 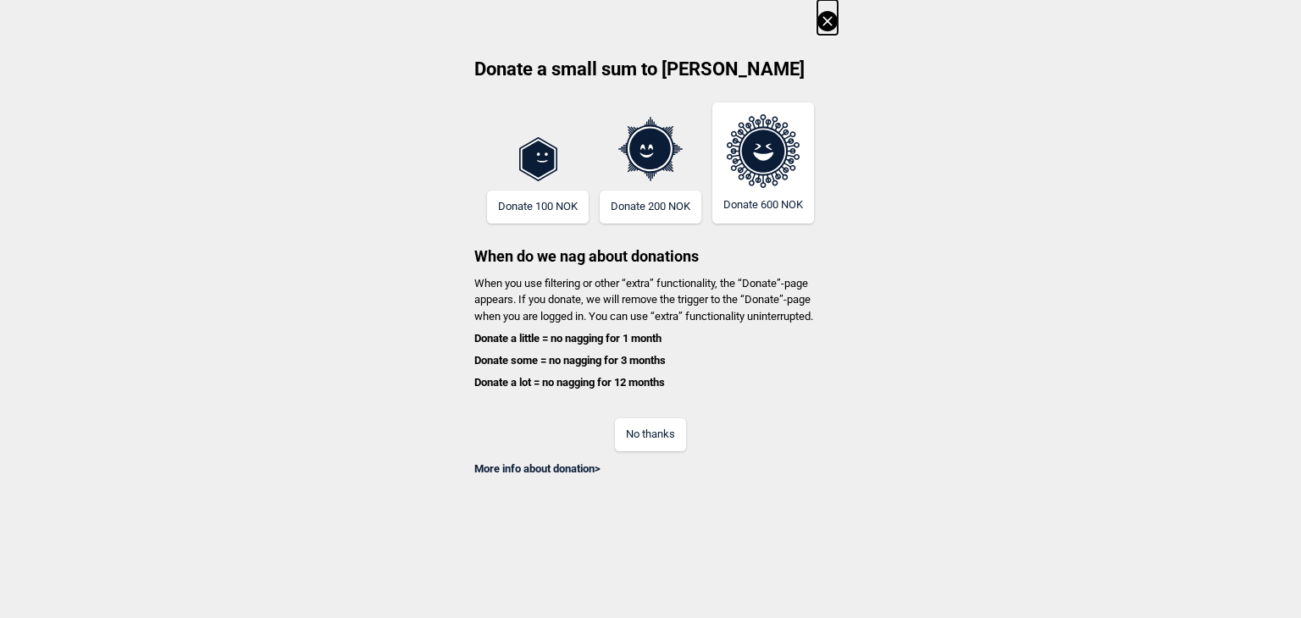 I want to click on button: Donate 100 NOK, so click(x=538, y=207).